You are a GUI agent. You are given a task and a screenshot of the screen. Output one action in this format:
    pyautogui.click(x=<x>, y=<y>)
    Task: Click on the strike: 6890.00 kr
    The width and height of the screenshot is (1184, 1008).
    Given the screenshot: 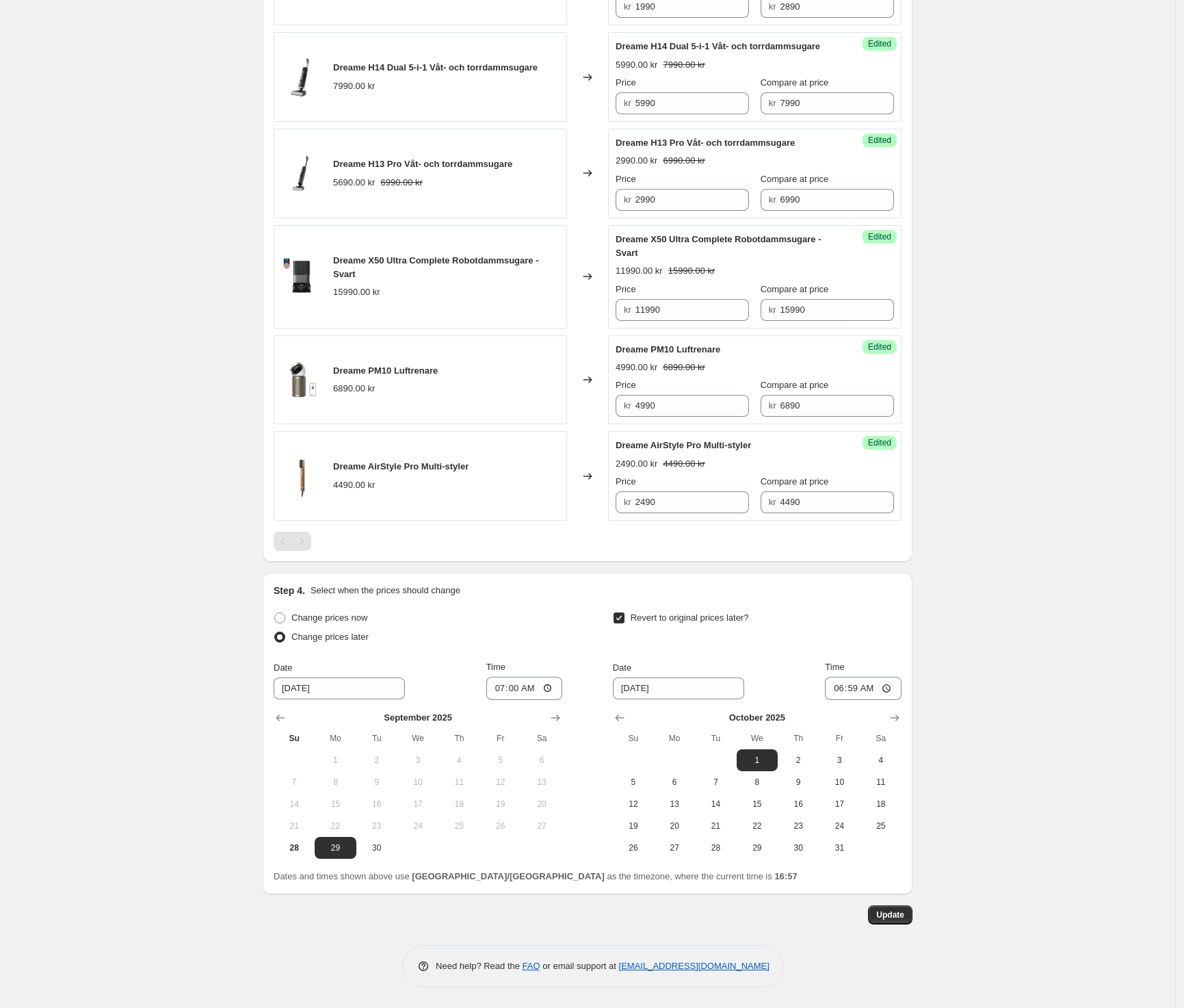 What is the action you would take?
    pyautogui.click(x=683, y=368)
    